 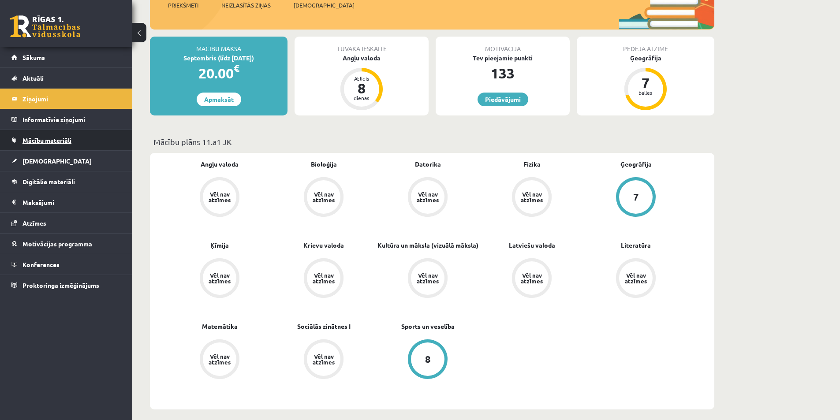 I want to click on a: Konferences, so click(x=66, y=265).